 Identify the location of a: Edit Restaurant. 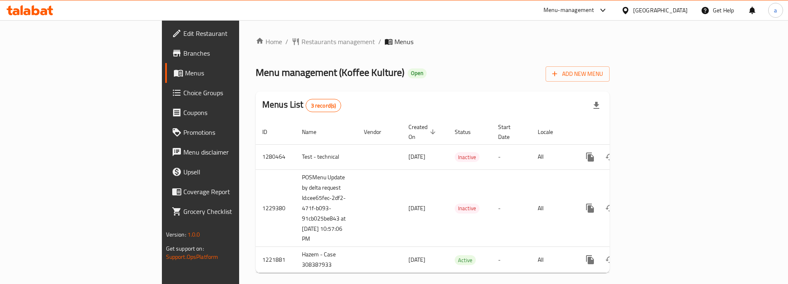
(229, 33).